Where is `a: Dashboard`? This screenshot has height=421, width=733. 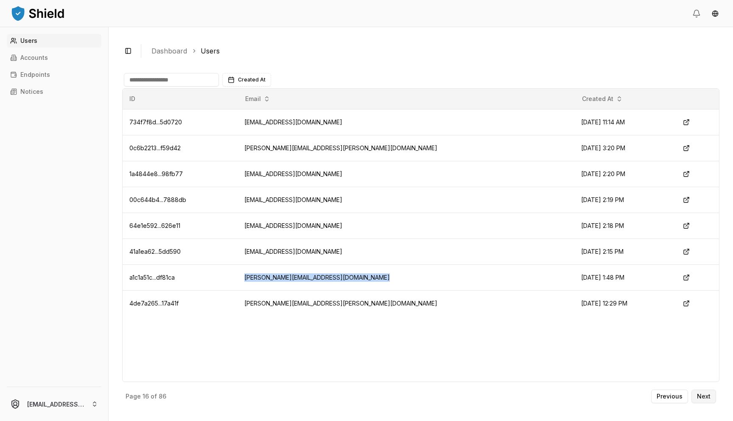 a: Dashboard is located at coordinates (169, 51).